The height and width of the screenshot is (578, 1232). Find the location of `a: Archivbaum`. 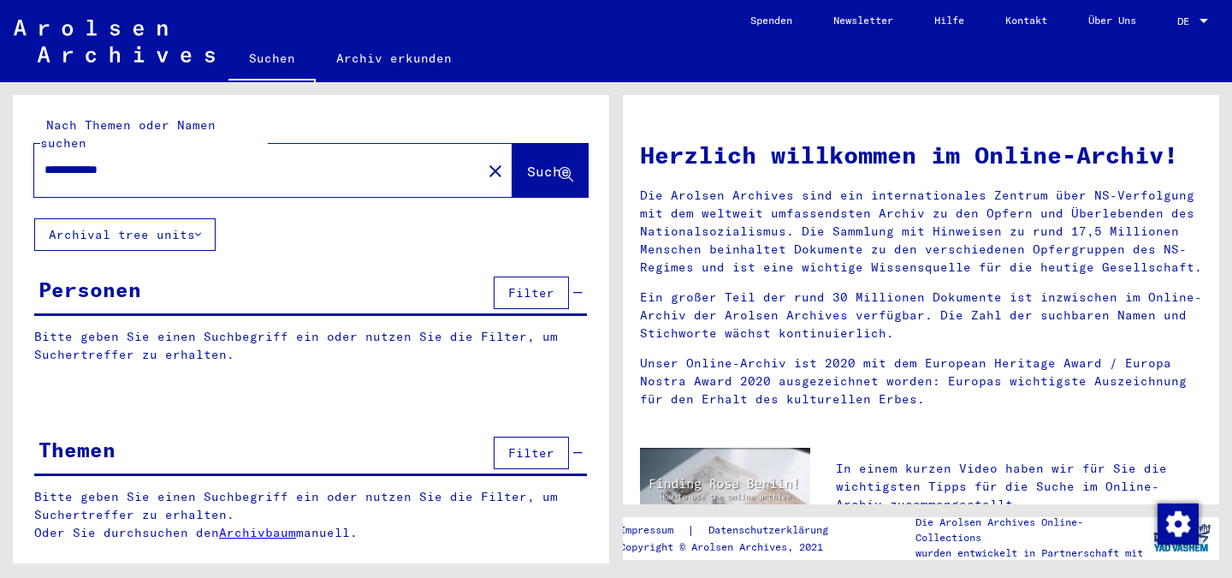

a: Archivbaum is located at coordinates (258, 532).